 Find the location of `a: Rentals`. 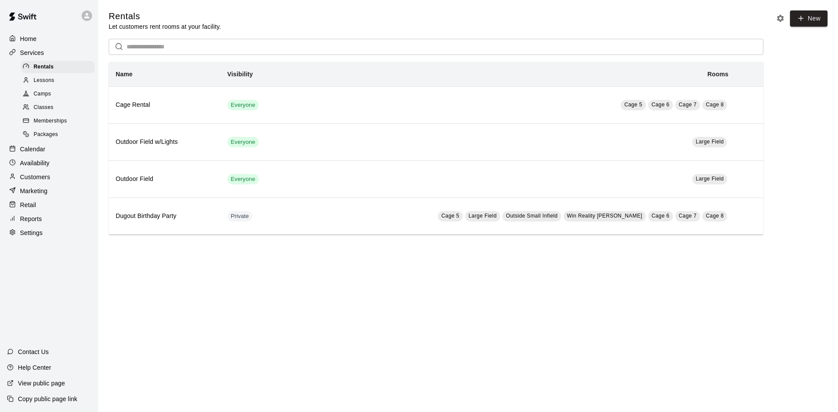

a: Rentals is located at coordinates (59, 67).